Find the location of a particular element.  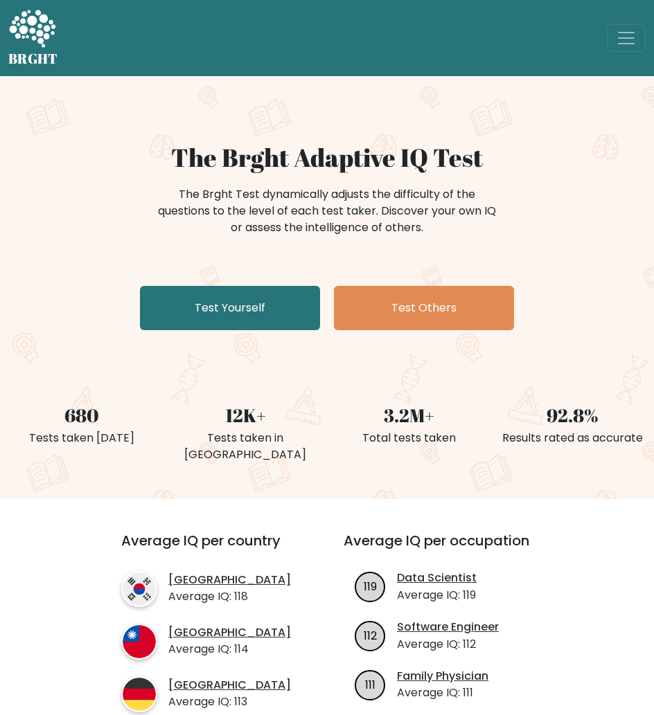

div: 680 is located at coordinates (82, 416).